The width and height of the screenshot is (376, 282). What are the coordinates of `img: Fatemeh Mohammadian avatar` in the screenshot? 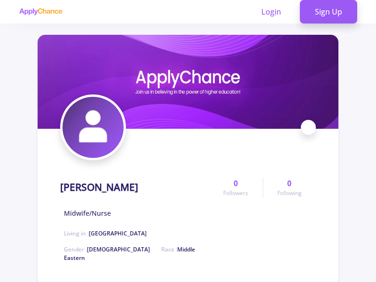 It's located at (93, 127).